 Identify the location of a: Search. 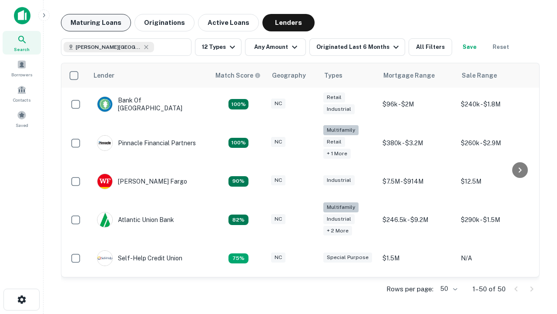
(22, 43).